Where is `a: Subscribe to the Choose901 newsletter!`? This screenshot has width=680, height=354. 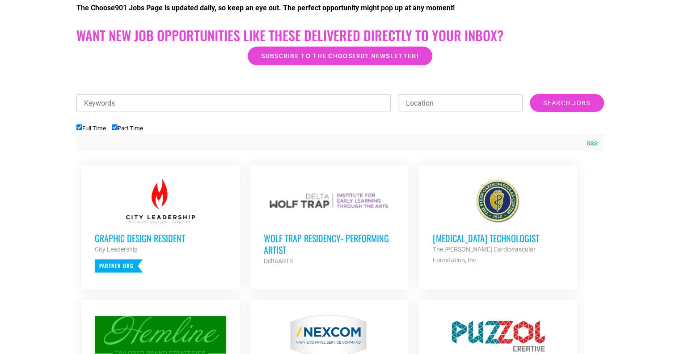
a: Subscribe to the Choose901 newsletter! is located at coordinates (340, 56).